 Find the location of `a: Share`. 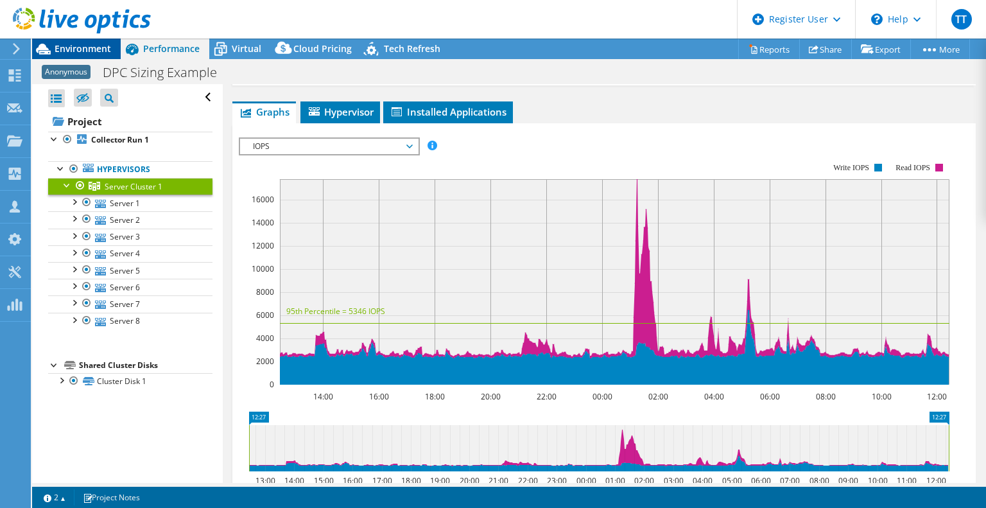

a: Share is located at coordinates (826, 49).